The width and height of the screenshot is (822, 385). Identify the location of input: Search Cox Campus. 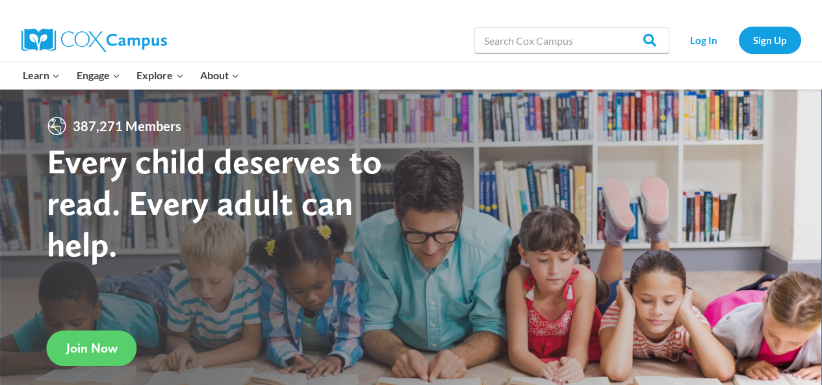
(572, 40).